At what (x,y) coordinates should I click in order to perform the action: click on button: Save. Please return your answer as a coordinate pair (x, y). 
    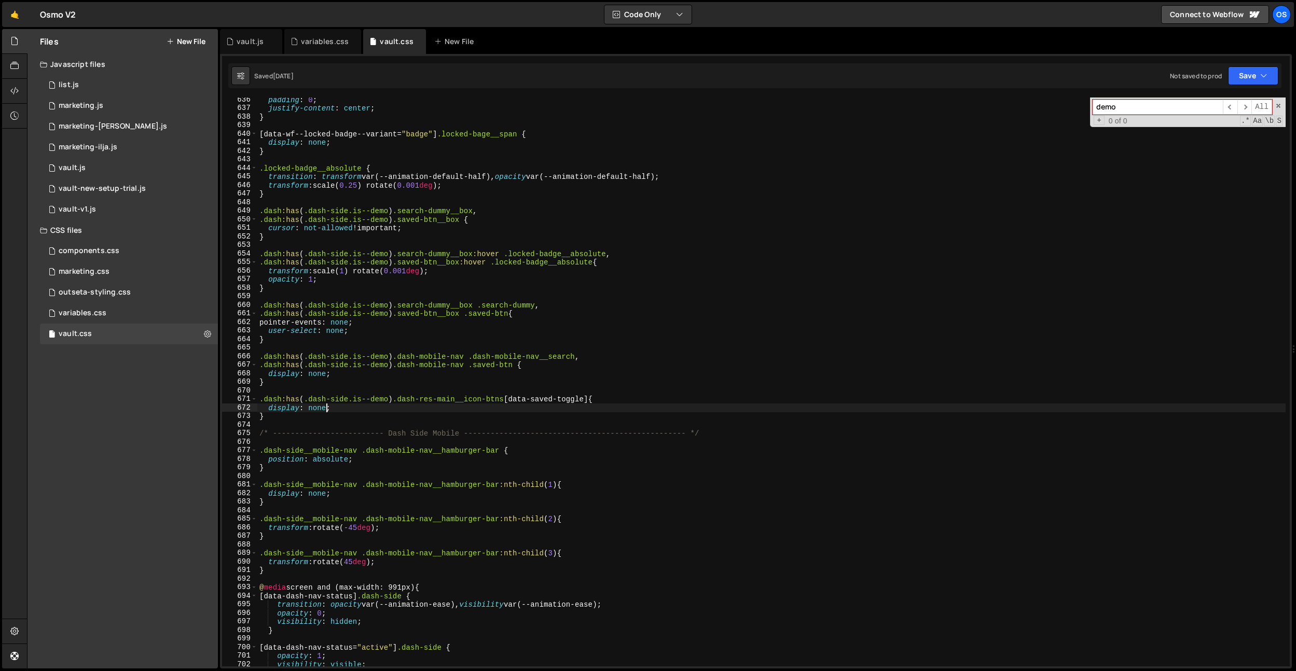
    Looking at the image, I should click on (1253, 76).